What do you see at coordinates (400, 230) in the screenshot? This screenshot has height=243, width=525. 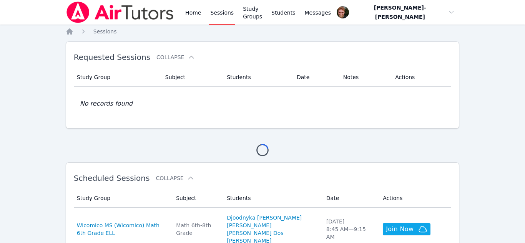 I see `span: Join Now` at bounding box center [400, 230].